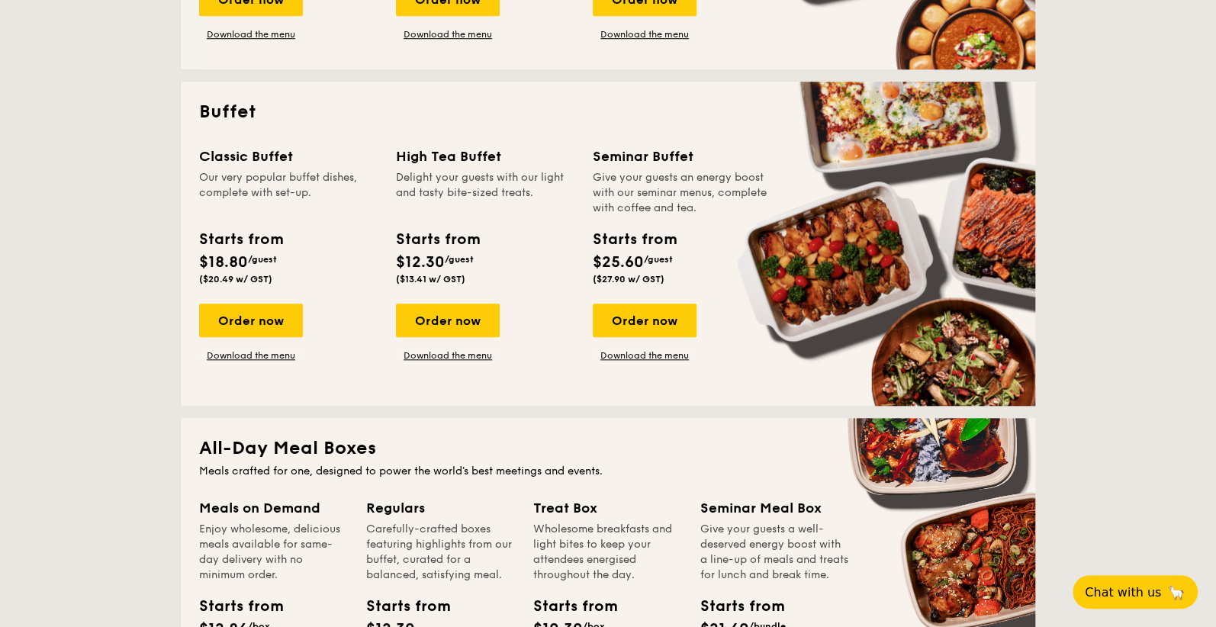 Image resolution: width=1216 pixels, height=627 pixels. What do you see at coordinates (236, 279) in the screenshot?
I see `span: ($20.49 w/ GST)` at bounding box center [236, 279].